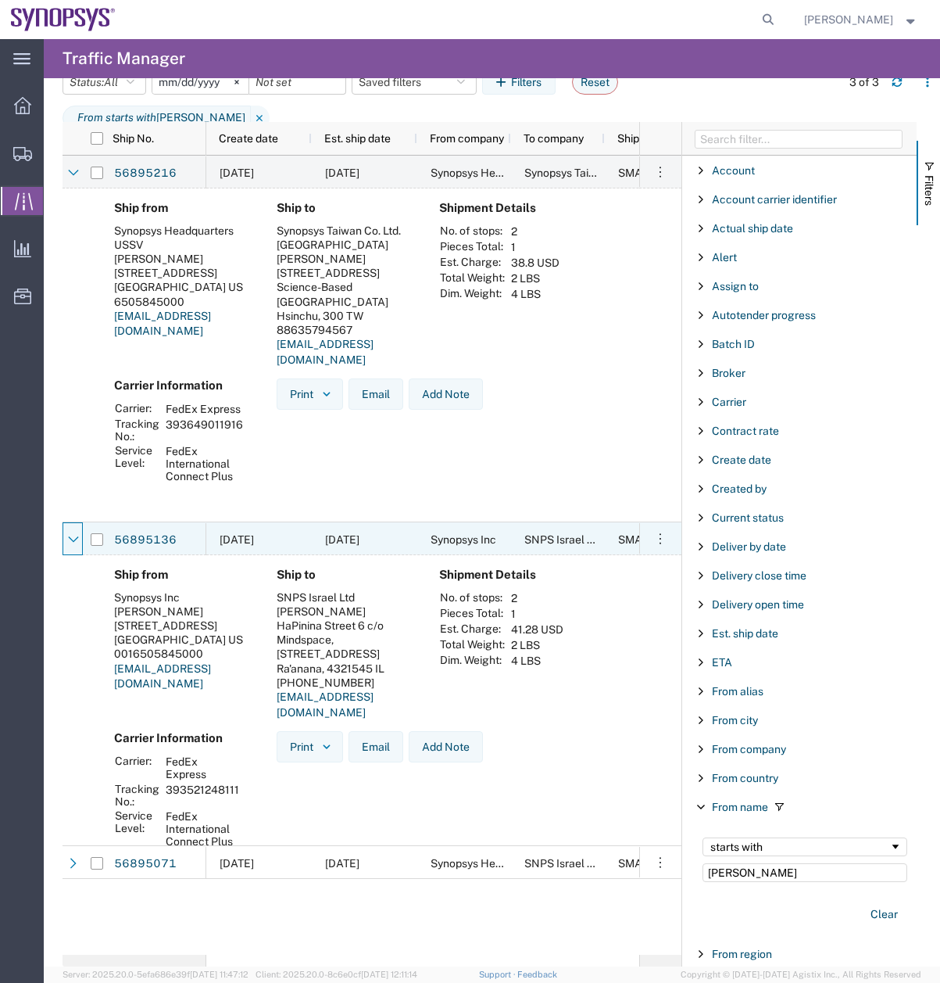 This screenshot has height=983, width=940. What do you see at coordinates (345, 668) in the screenshot?
I see `div: Ra'anana, 4321545 IL` at bounding box center [345, 668].